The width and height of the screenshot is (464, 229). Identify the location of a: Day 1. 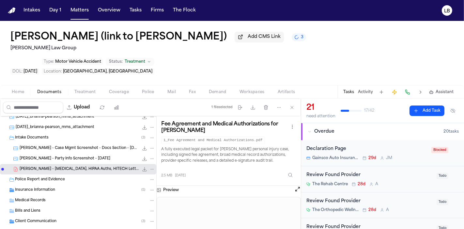
(55, 10).